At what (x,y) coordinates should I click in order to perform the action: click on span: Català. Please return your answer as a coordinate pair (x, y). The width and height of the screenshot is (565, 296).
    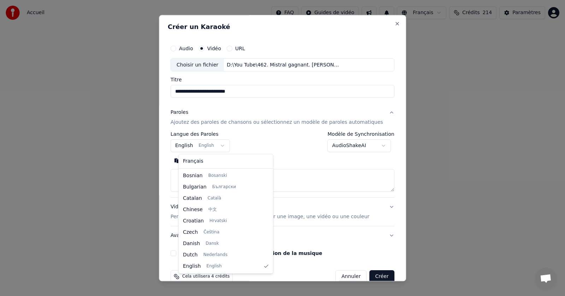
    Looking at the image, I should click on (215, 198).